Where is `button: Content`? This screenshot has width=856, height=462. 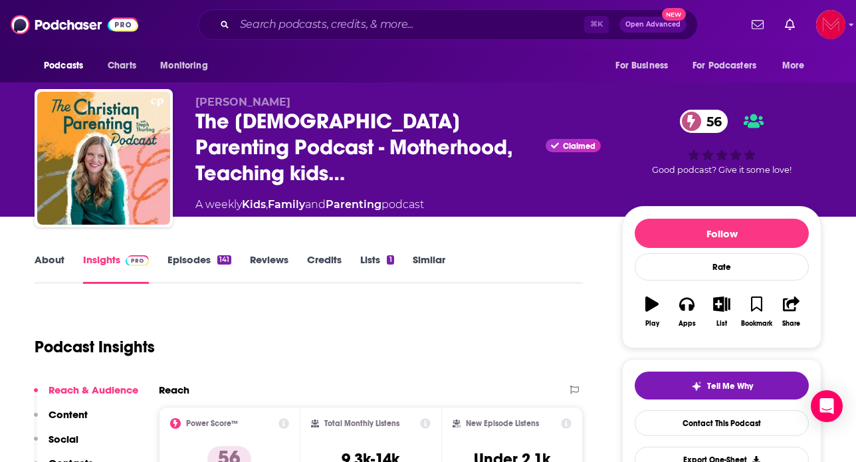
button: Content is located at coordinates (60, 420).